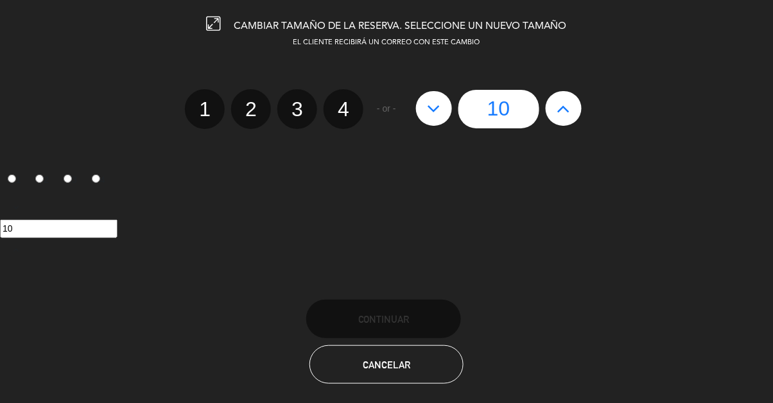 The height and width of the screenshot is (403, 773). What do you see at coordinates (67, 178) in the screenshot?
I see `input: 3` at bounding box center [67, 178].